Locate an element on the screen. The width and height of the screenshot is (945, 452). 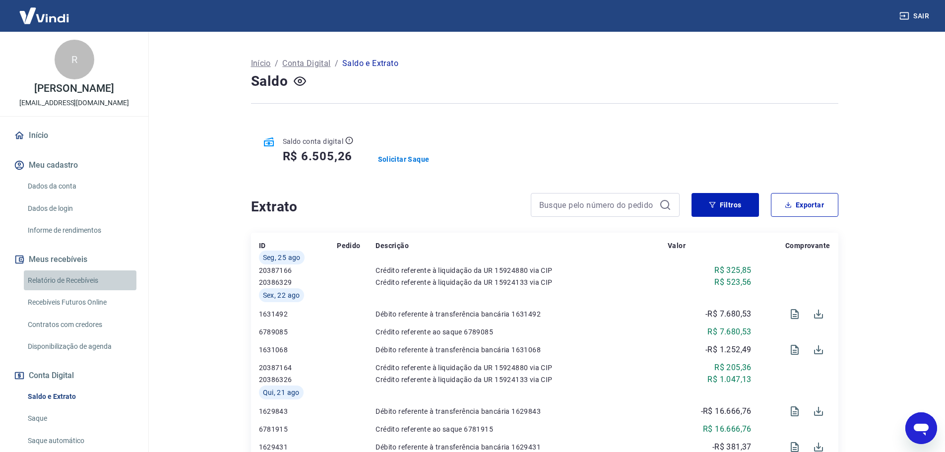
h4: Extrato is located at coordinates (385, 207).